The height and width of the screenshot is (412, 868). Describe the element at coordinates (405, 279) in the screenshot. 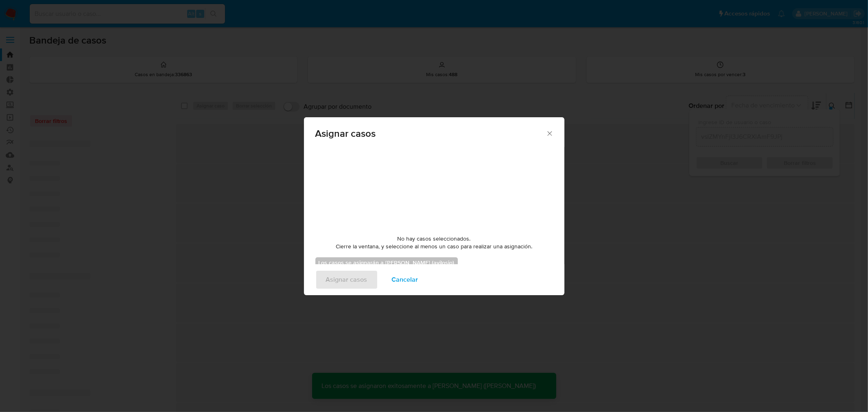

I see `button: Cancelar` at that location.